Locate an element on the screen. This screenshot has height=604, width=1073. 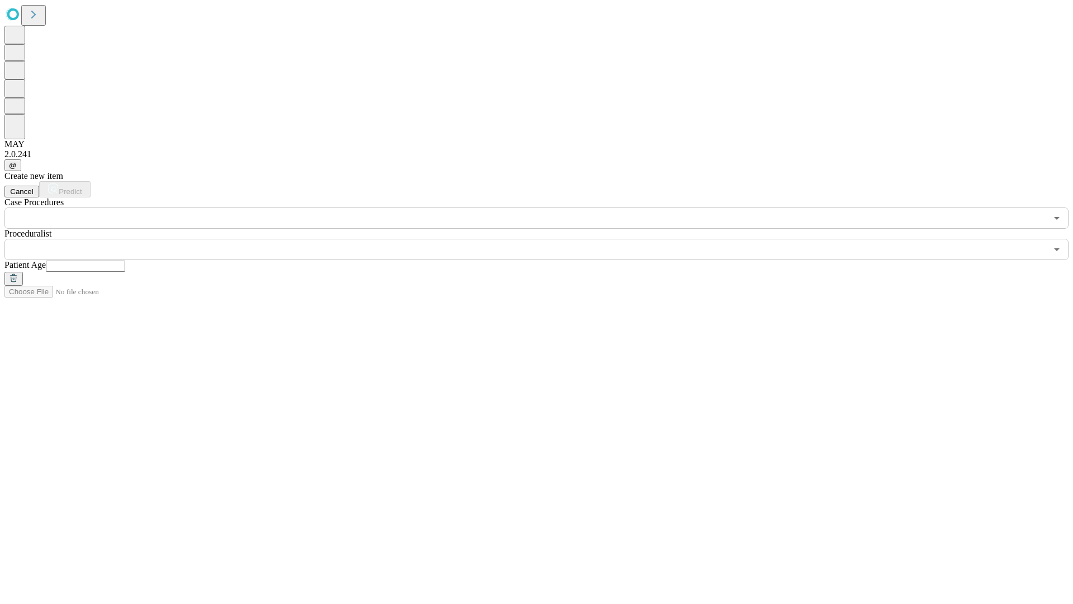
div: MAY is located at coordinates (537, 144).